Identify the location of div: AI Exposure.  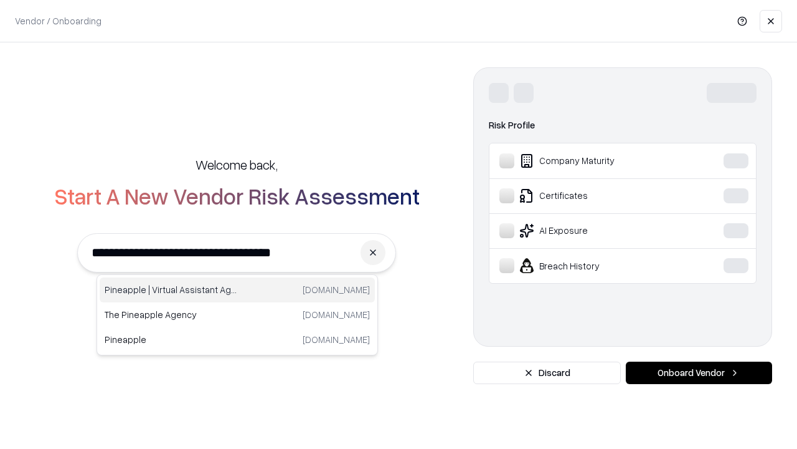
(592, 230).